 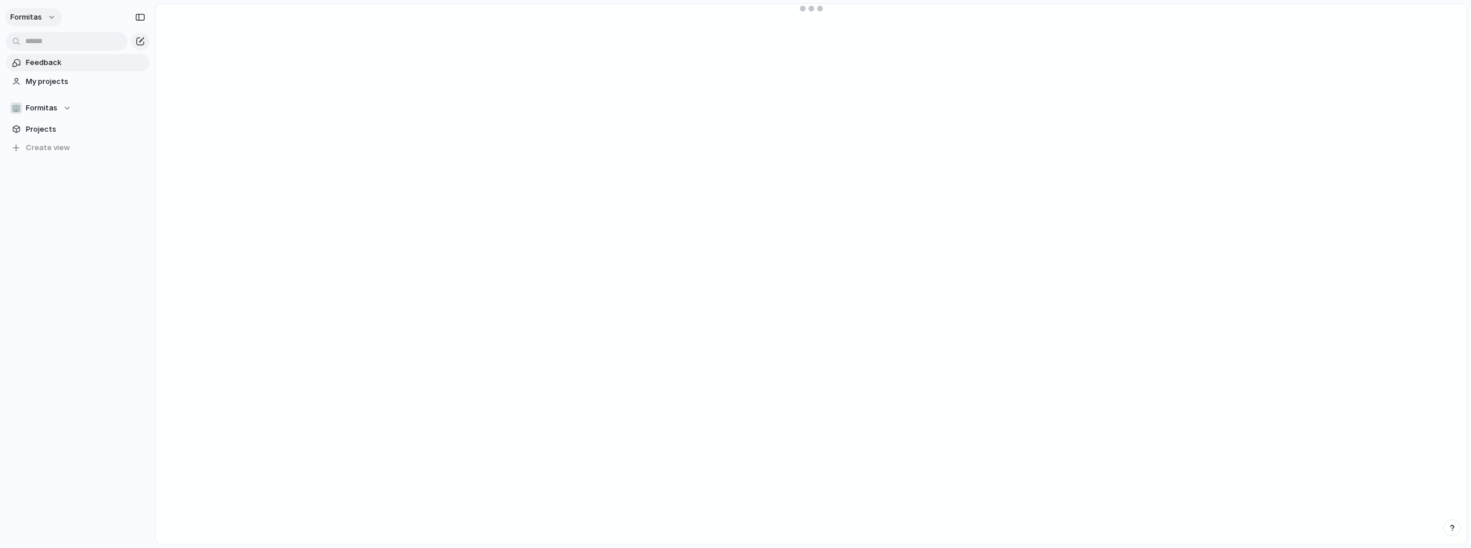 What do you see at coordinates (48, 148) in the screenshot?
I see `span: Create view` at bounding box center [48, 148].